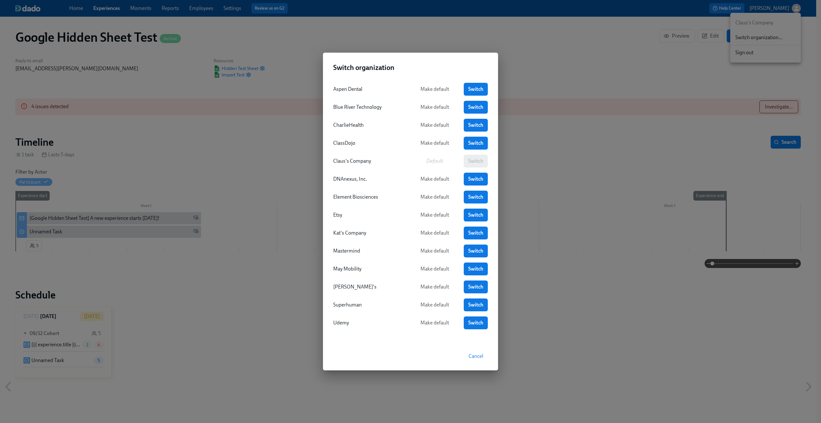  Describe the element at coordinates (369, 305) in the screenshot. I see `div: Superhuman` at that location.